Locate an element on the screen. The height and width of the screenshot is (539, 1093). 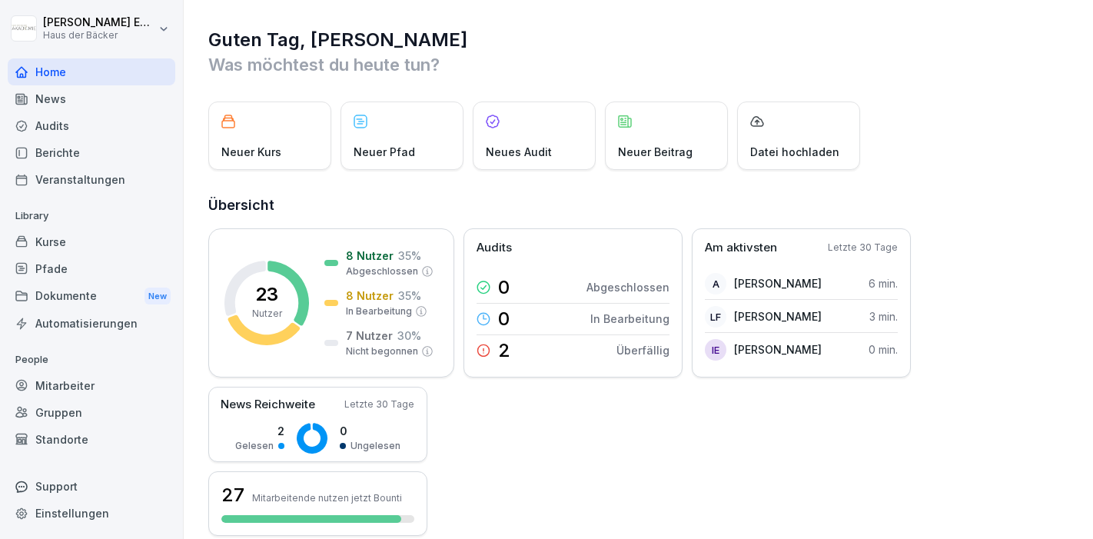
div: Veranstaltungen is located at coordinates (91, 179).